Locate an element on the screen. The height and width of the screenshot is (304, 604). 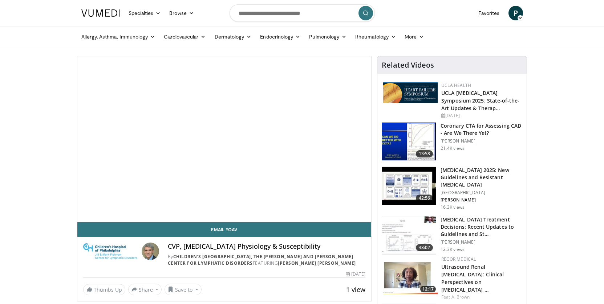
a: P is located at coordinates (516, 13).